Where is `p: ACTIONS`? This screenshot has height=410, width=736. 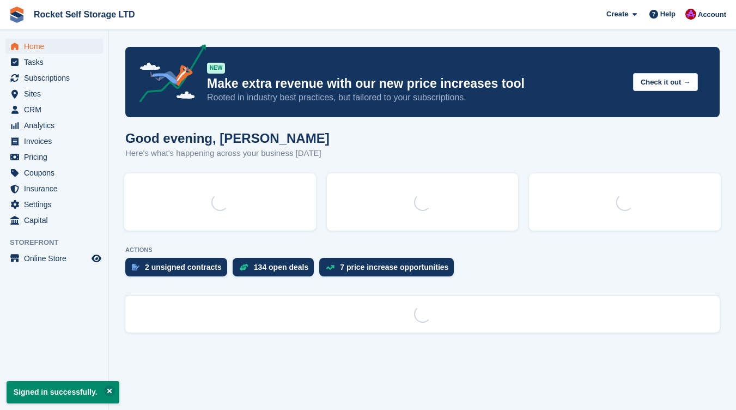
p: ACTIONS is located at coordinates (422, 249).